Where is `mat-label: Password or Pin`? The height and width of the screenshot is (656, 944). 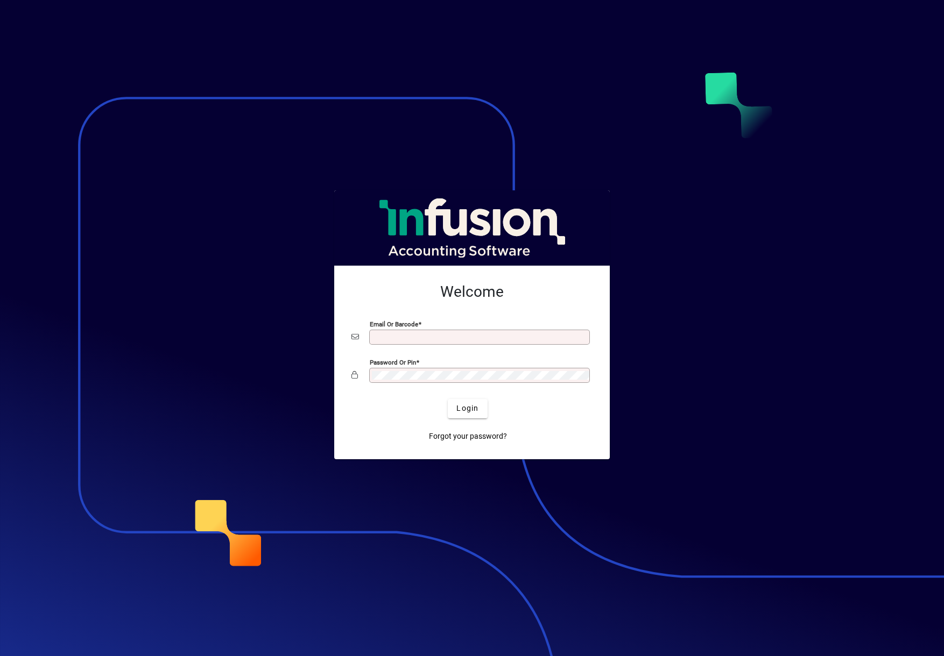 mat-label: Password or Pin is located at coordinates (393, 362).